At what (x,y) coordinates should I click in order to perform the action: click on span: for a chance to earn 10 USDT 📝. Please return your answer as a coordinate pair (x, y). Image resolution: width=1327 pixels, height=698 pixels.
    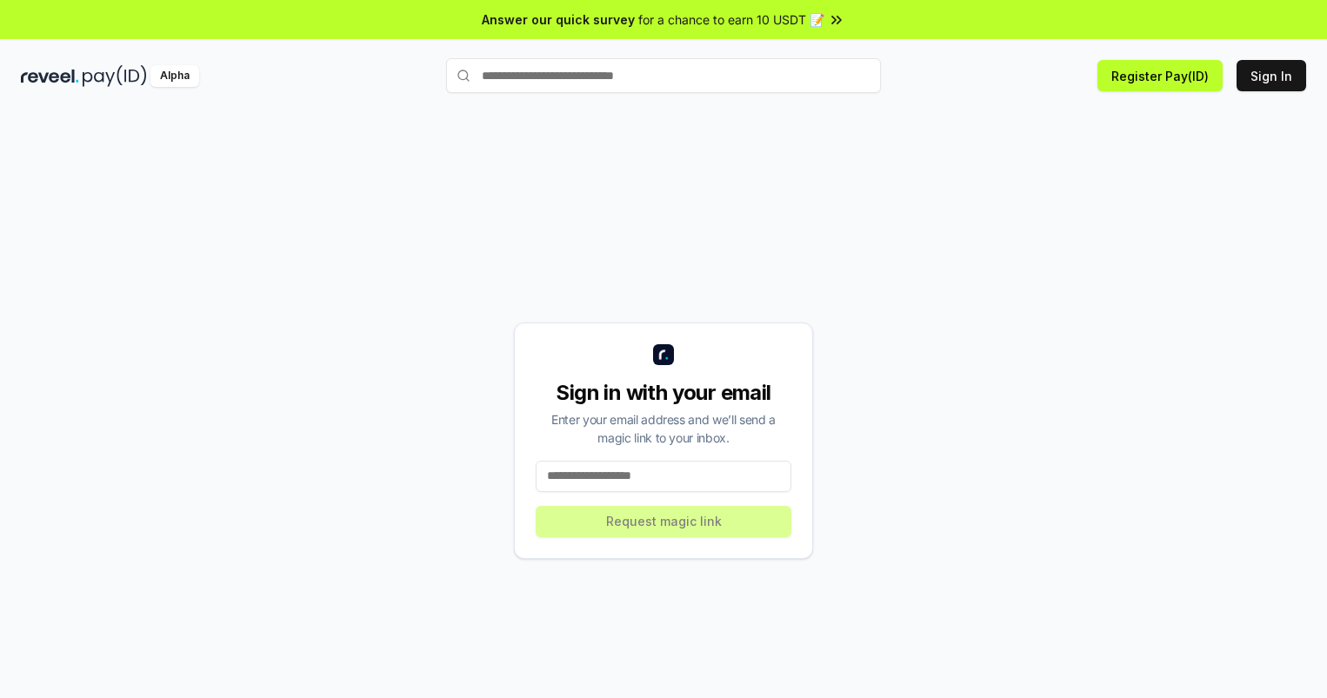
    Looking at the image, I should click on (731, 19).